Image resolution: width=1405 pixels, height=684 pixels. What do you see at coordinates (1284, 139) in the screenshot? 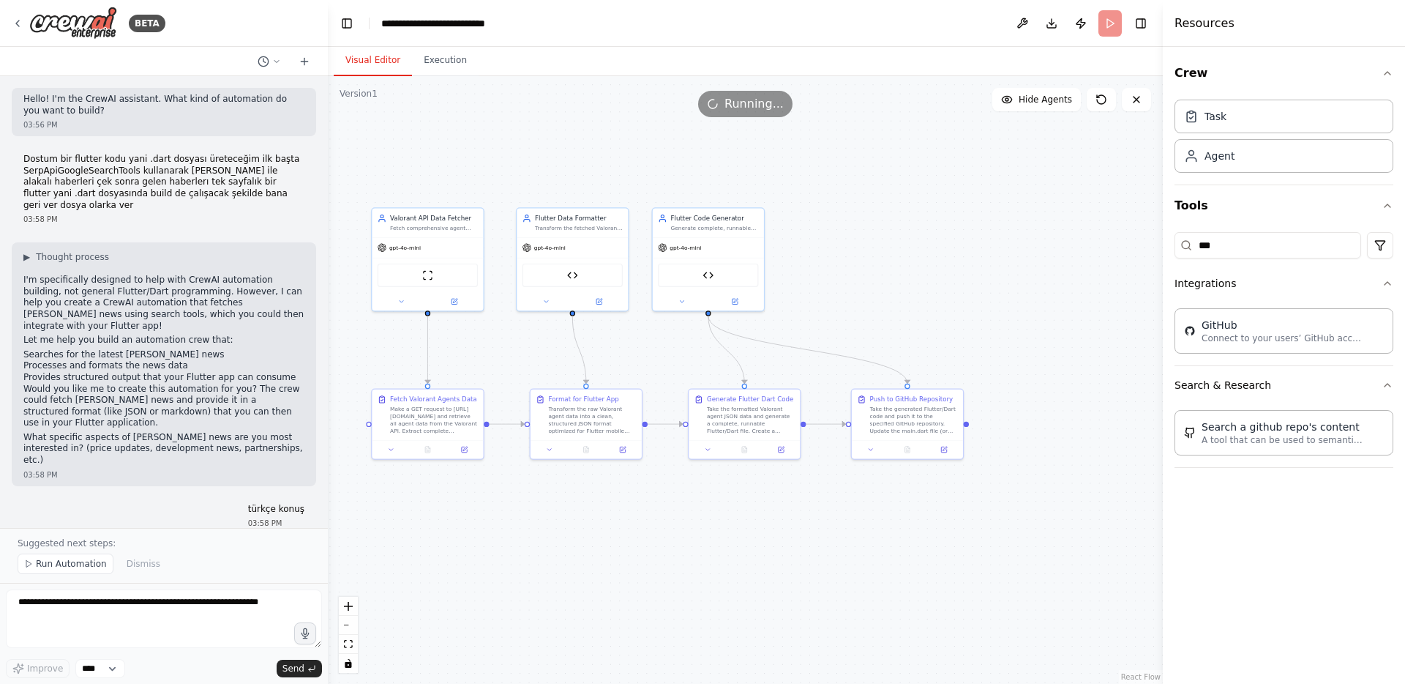
I see `div: Crew` at bounding box center [1284, 139].